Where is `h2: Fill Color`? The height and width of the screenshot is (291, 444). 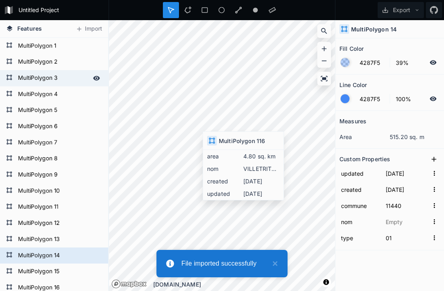 h2: Fill Color is located at coordinates (352, 48).